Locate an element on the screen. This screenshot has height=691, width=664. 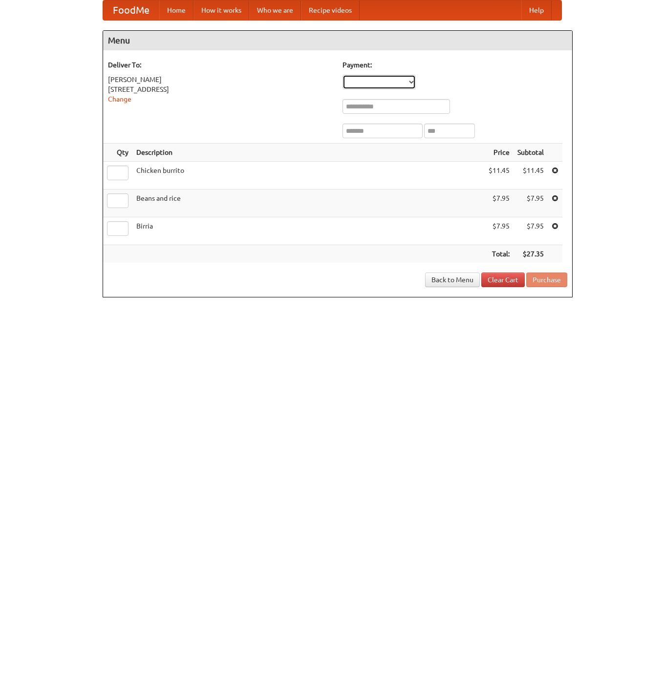
a: Back to Menu is located at coordinates (452, 280).